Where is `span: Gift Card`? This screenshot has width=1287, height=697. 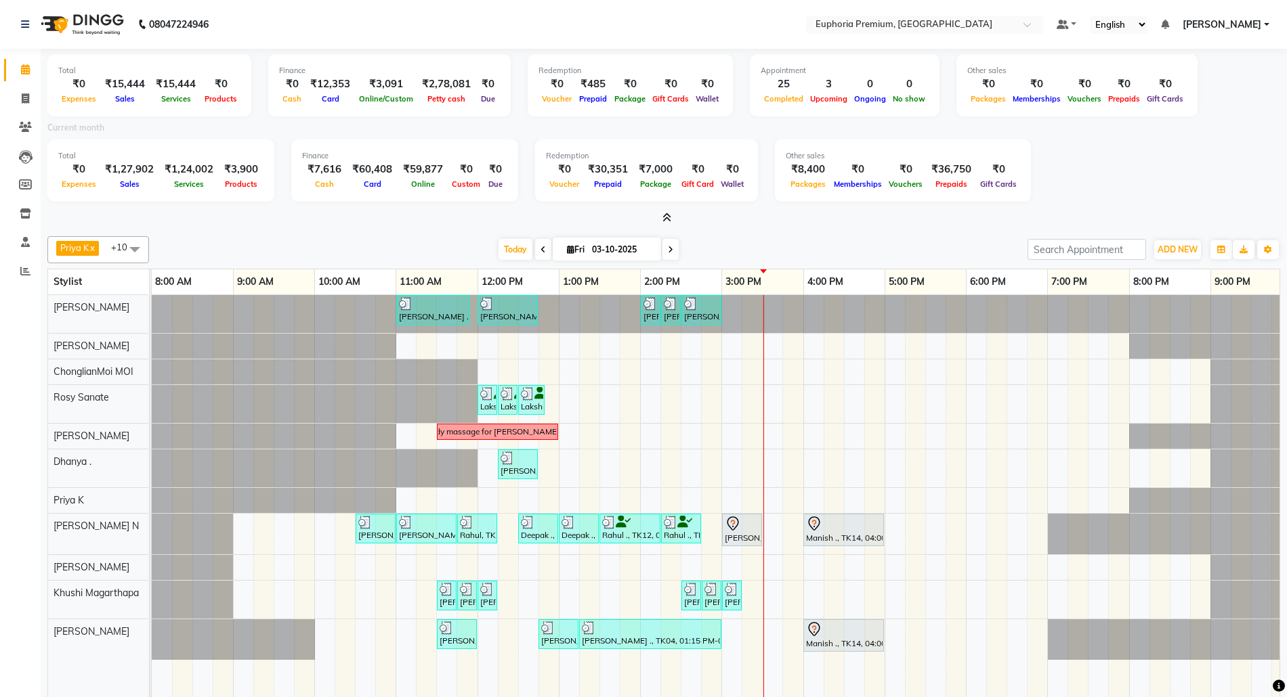 span: Gift Card is located at coordinates (697, 184).